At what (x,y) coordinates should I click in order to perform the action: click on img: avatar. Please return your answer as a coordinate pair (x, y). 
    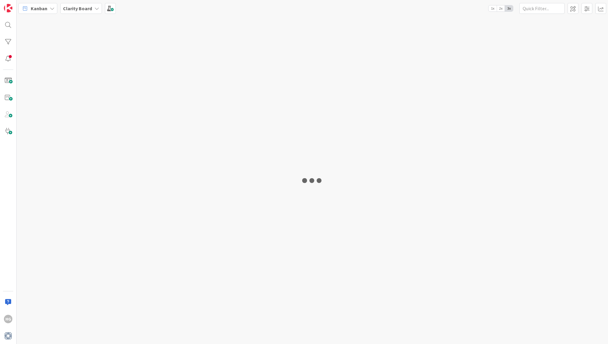
    Looking at the image, I should click on (8, 336).